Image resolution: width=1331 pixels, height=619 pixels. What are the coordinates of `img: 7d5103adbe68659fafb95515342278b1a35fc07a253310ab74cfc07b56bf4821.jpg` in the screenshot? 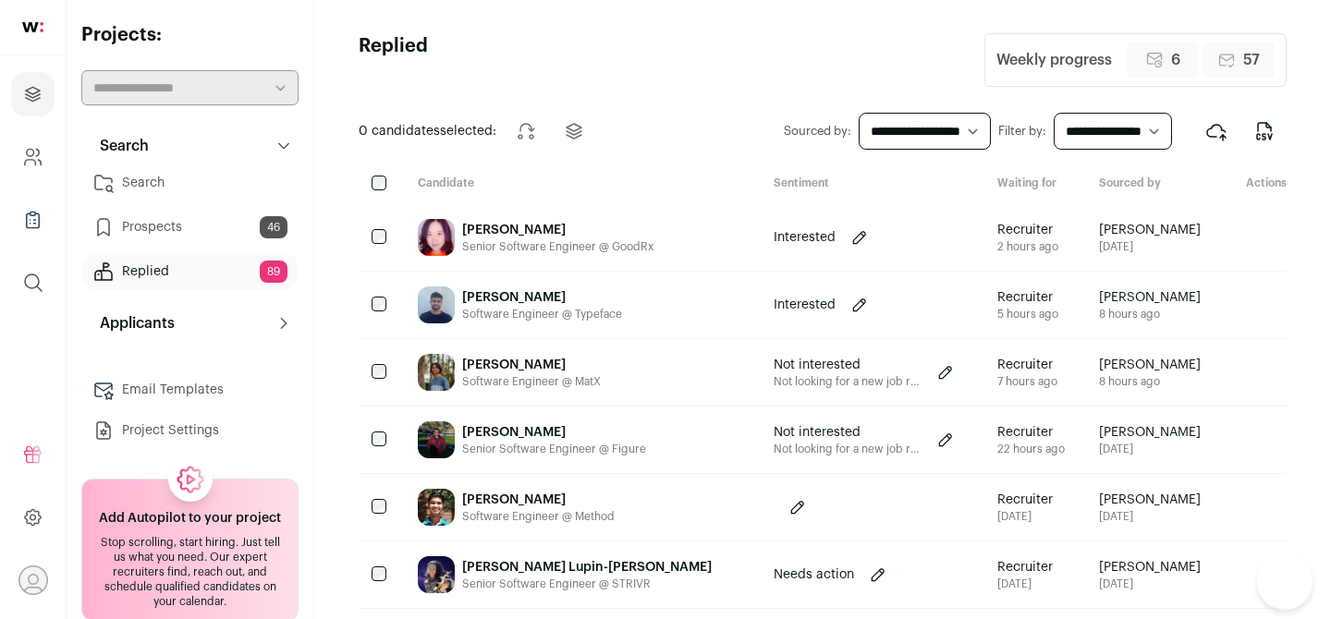 It's located at (436, 440).